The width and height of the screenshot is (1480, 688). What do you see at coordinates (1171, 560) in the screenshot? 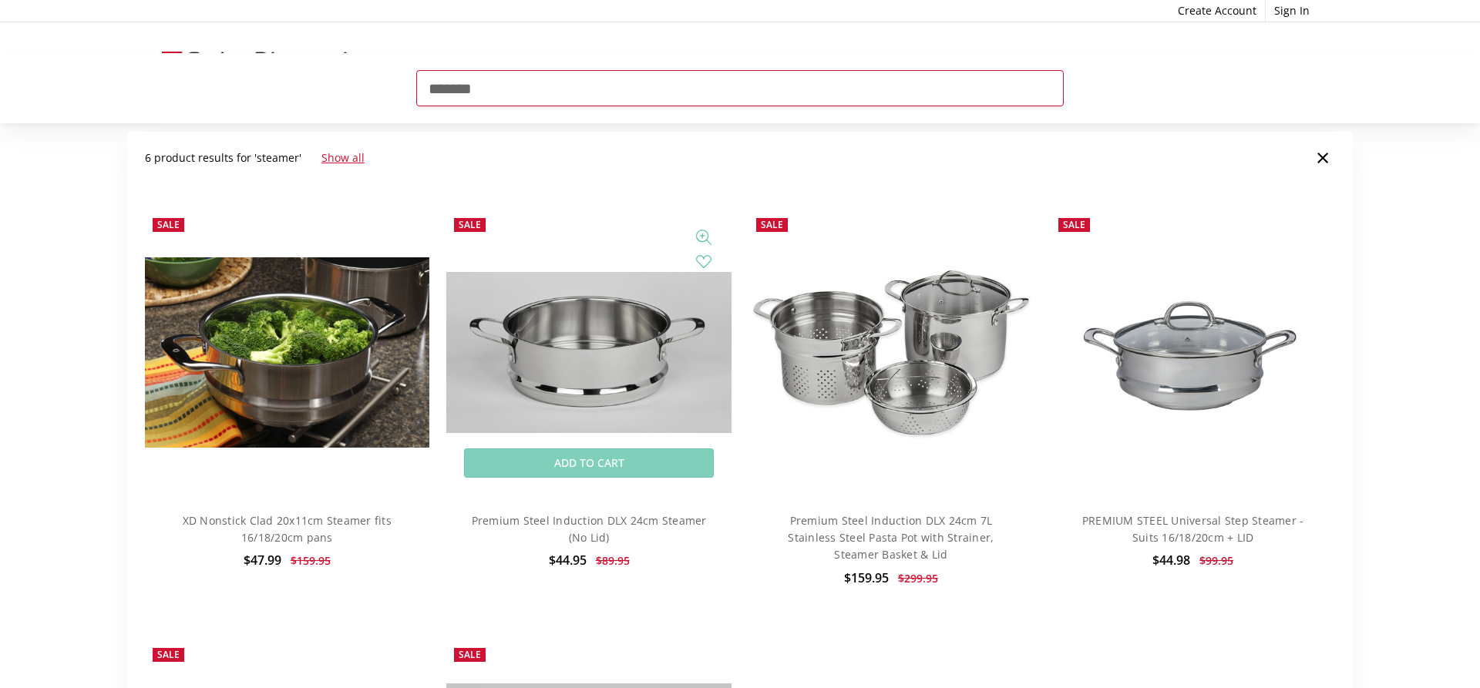
I see `span: $44.98` at bounding box center [1171, 560].